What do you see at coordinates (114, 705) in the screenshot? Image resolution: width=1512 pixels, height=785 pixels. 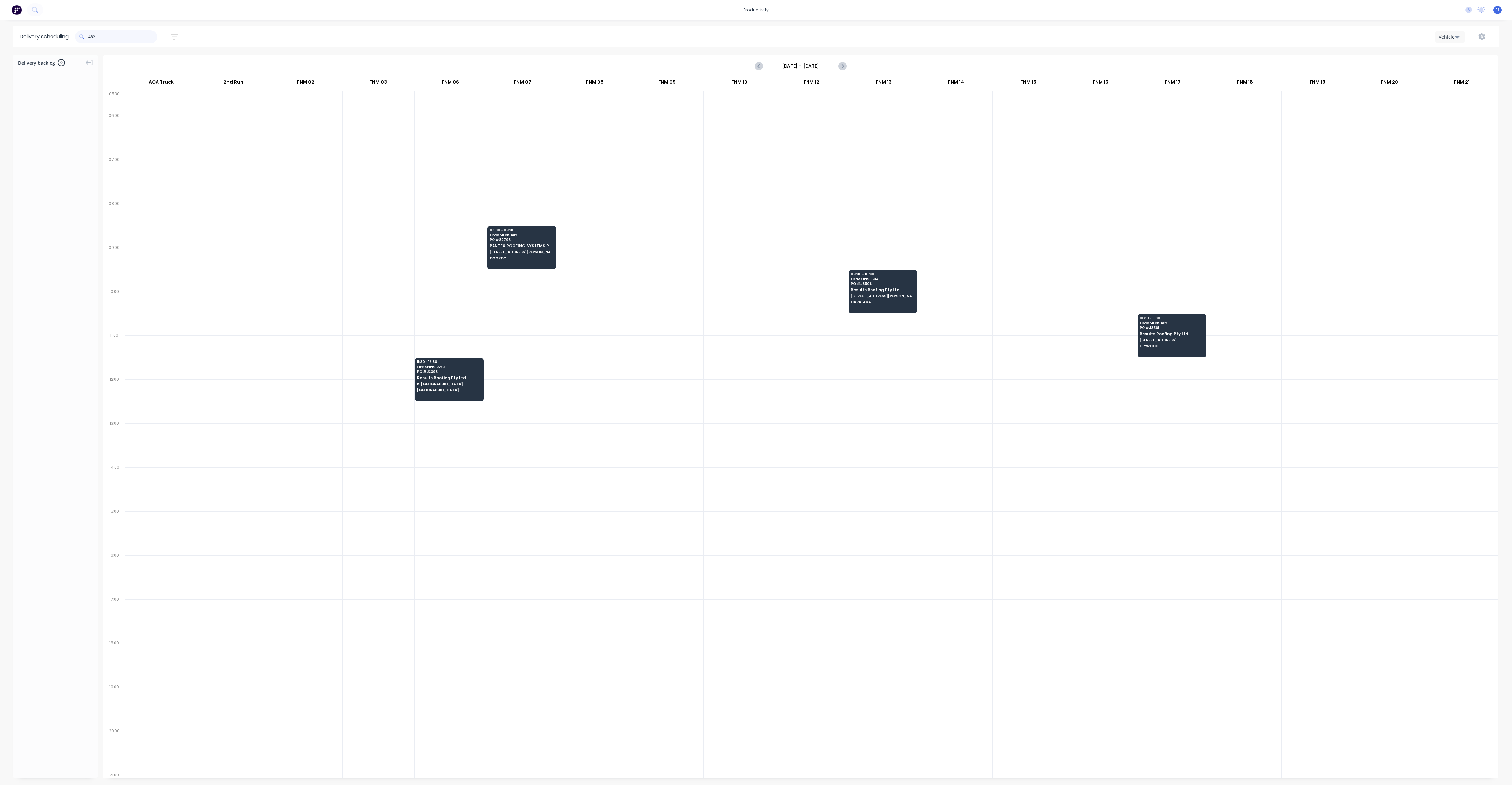 I see `div: 19:00` at bounding box center [114, 705].